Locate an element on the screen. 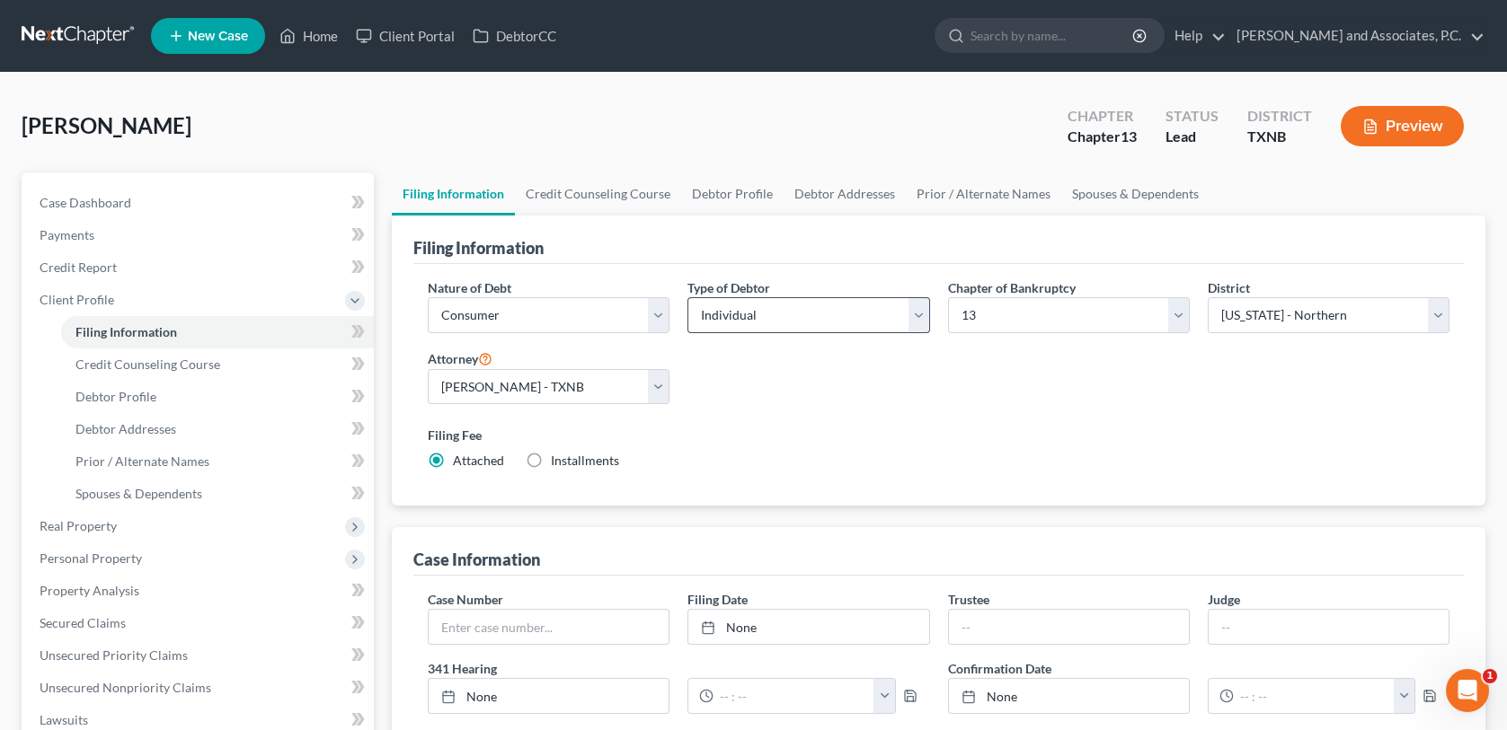  span: New Case is located at coordinates (217, 36).